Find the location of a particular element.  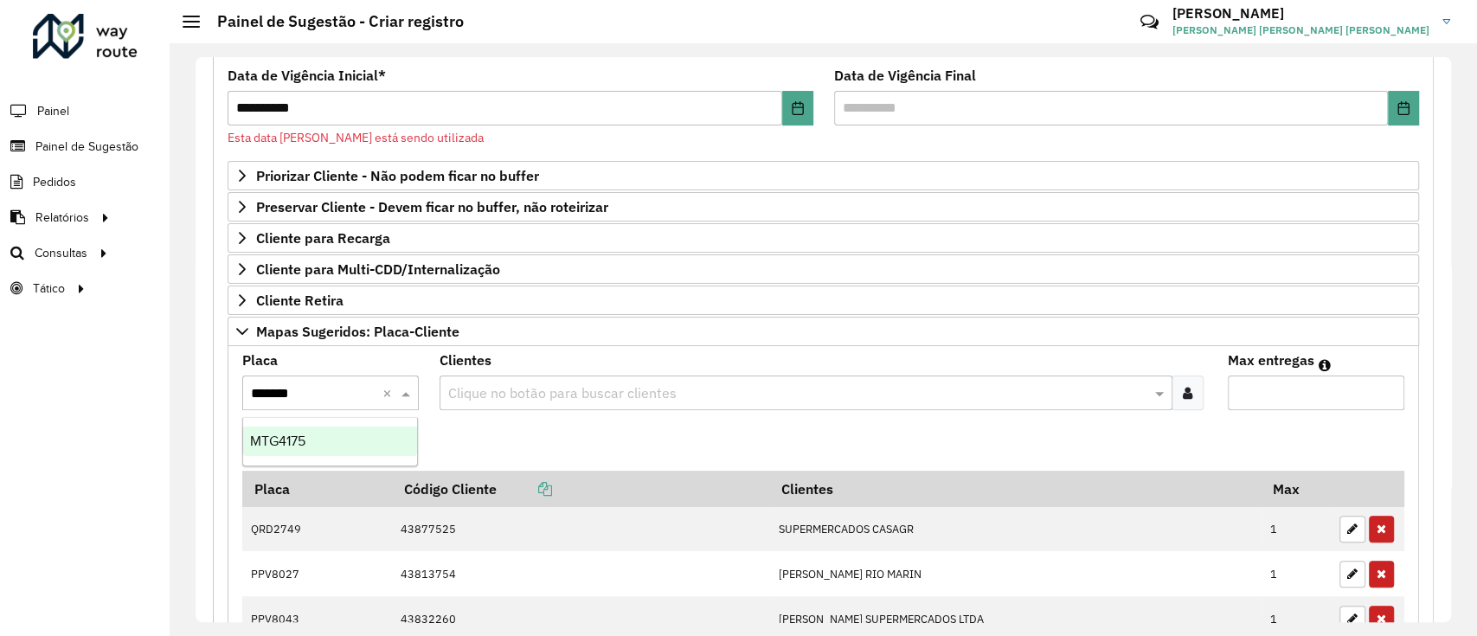

th: Placa is located at coordinates (317, 489).